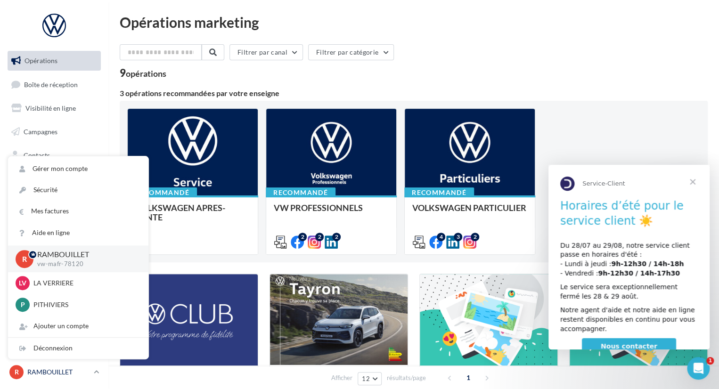 This screenshot has width=719, height=389. I want to click on button: 12, so click(369, 379).